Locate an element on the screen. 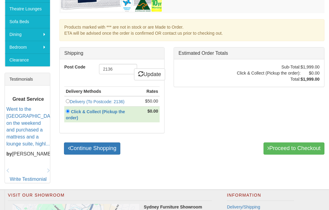 This screenshot has height=210, width=329. a: Proceed to Checkout is located at coordinates (294, 149).